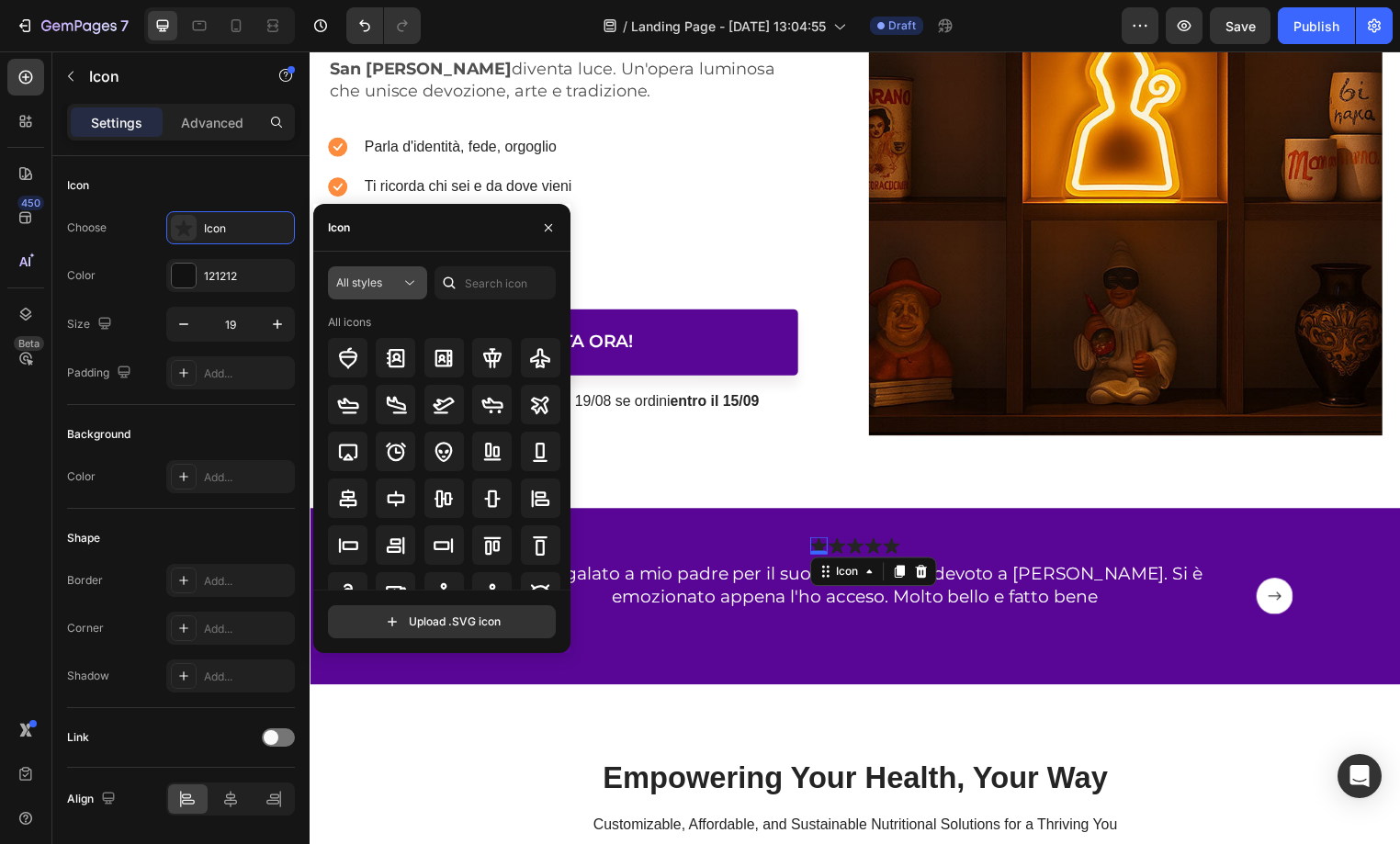 This screenshot has height=844, width=1400. What do you see at coordinates (256, 294) in the screenshot?
I see `p: ACQUISTA ORA!` at bounding box center [256, 294].